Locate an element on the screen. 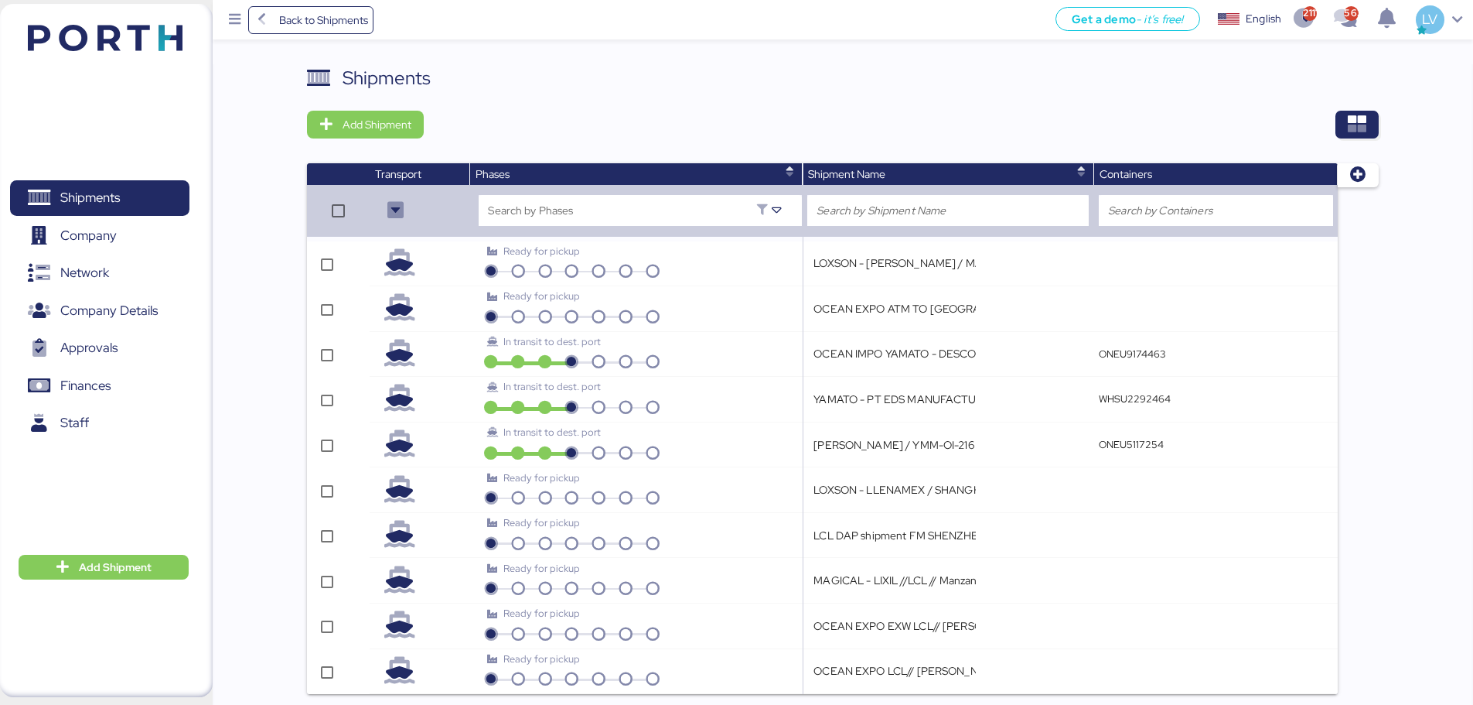  span: Shipments is located at coordinates (90, 197).